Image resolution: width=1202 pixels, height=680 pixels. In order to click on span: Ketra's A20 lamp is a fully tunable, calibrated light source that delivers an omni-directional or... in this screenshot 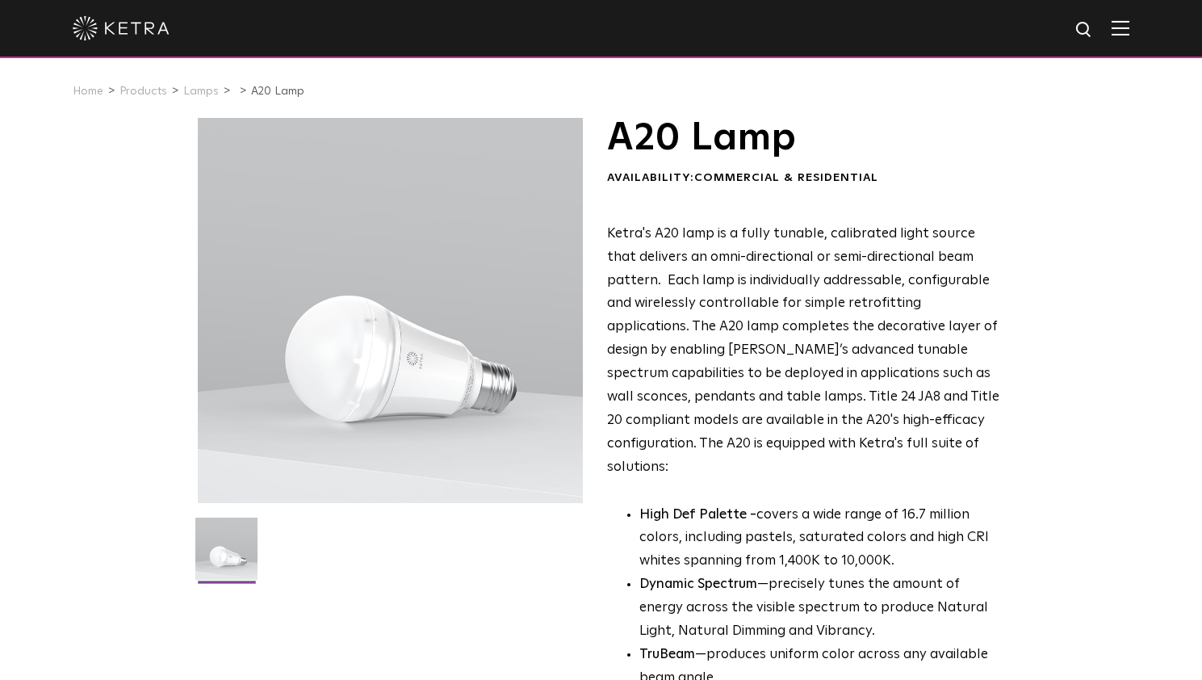, I will do `click(803, 350)`.